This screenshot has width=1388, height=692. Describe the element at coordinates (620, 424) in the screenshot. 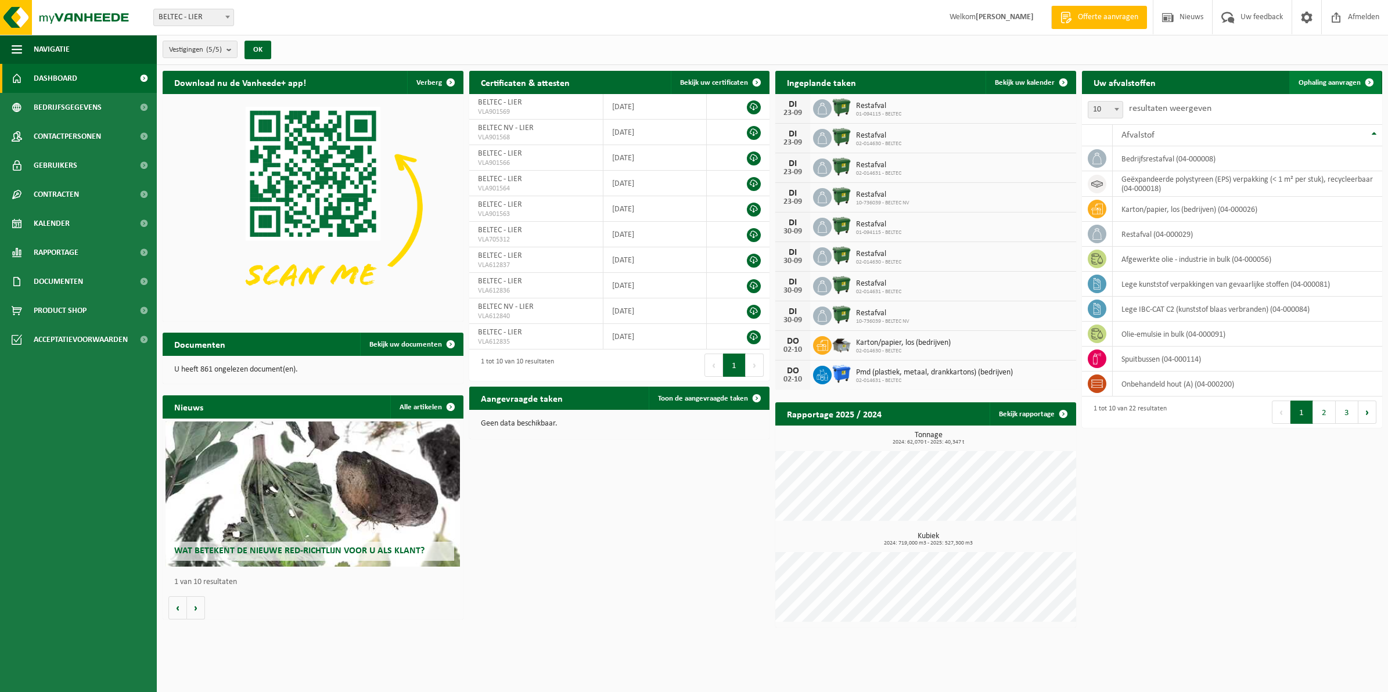

I see `p: Geen data beschikbaar.` at that location.